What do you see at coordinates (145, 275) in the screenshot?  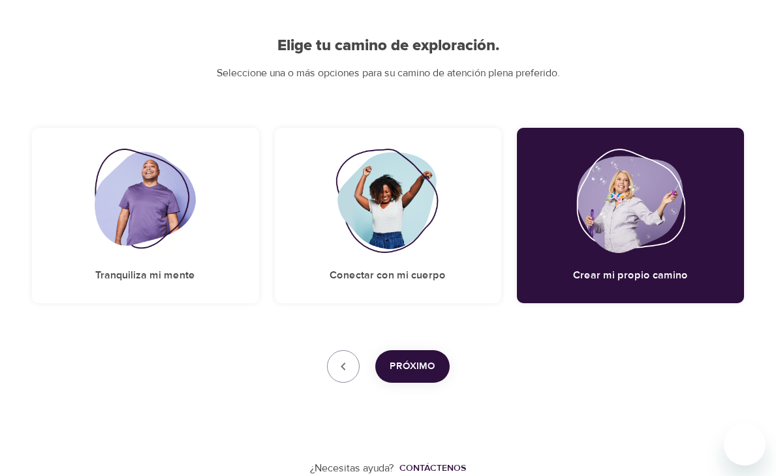 I see `h5: Tranquiliza mi mente` at bounding box center [145, 275].